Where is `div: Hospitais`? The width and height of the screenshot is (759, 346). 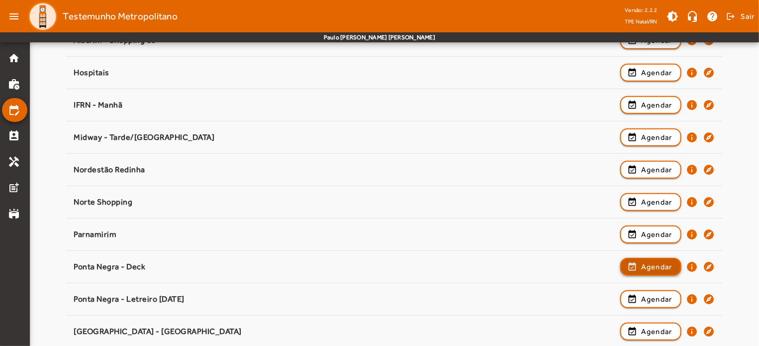 div: Hospitais is located at coordinates (344, 73).